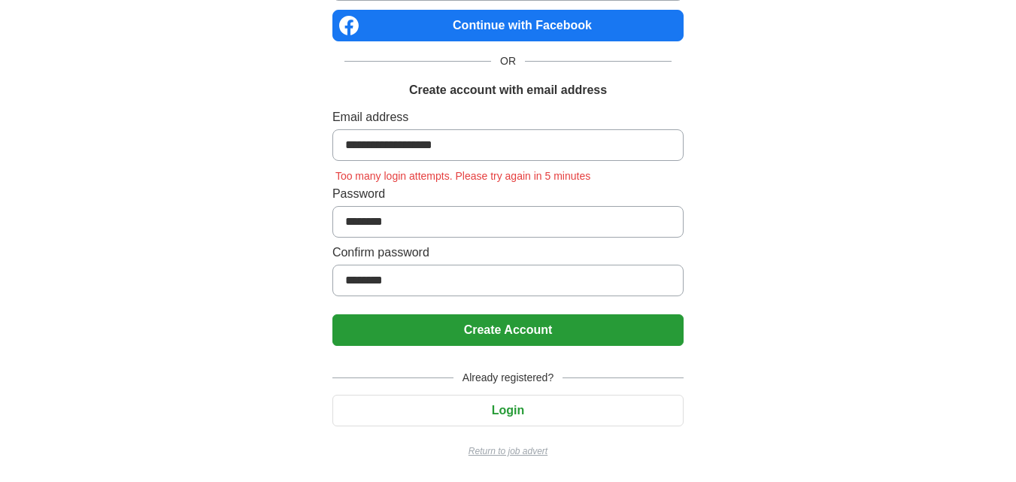 The image size is (1016, 482). I want to click on a: Login, so click(508, 410).